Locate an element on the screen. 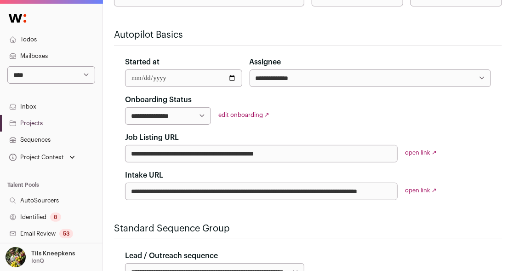 This screenshot has height=271, width=513. p: Tils Kneepkens is located at coordinates (53, 253).